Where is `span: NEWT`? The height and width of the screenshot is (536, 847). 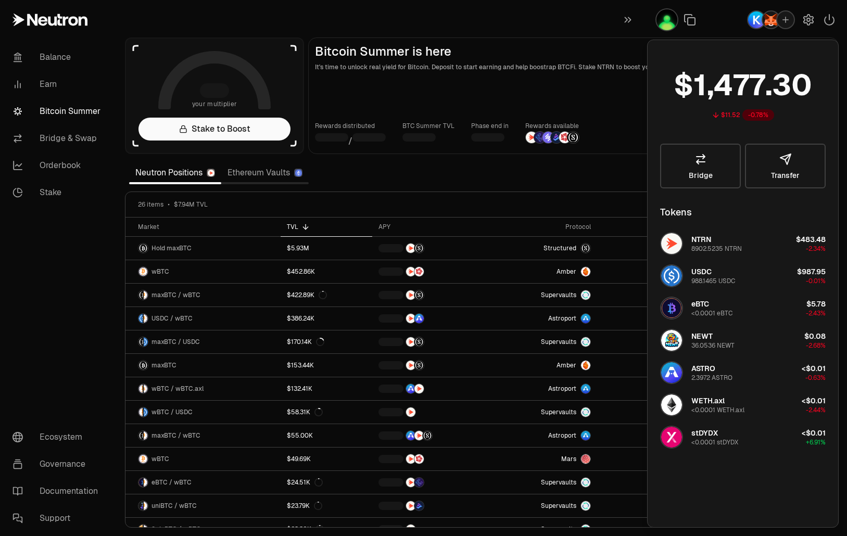 span: NEWT is located at coordinates (702, 336).